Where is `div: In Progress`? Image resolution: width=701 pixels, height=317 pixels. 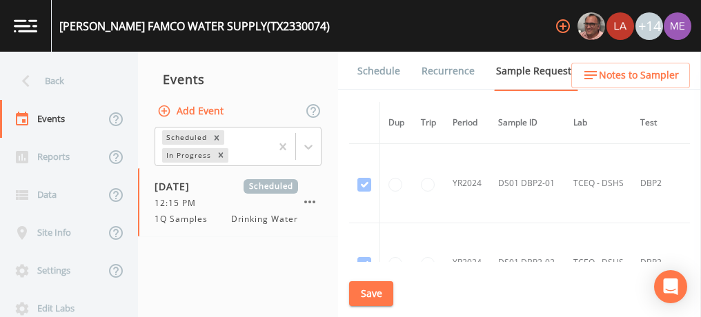 div: In Progress is located at coordinates (188, 155).